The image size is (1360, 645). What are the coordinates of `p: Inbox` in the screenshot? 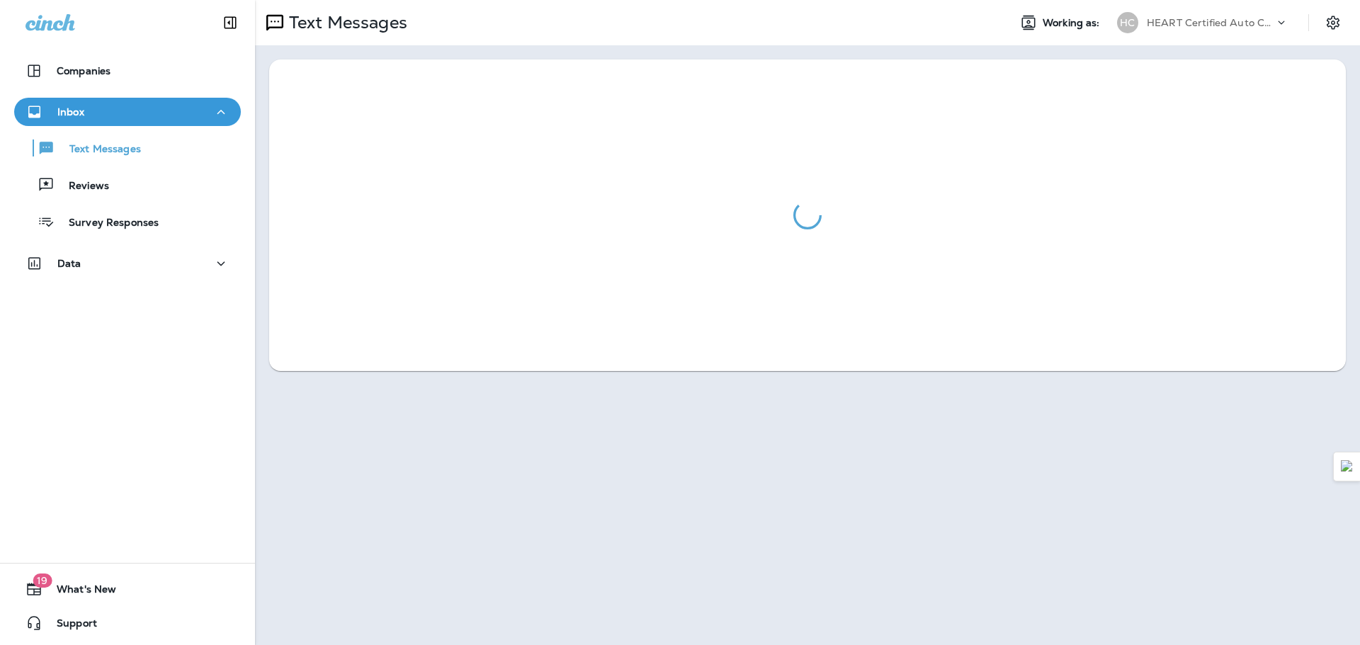 It's located at (71, 112).